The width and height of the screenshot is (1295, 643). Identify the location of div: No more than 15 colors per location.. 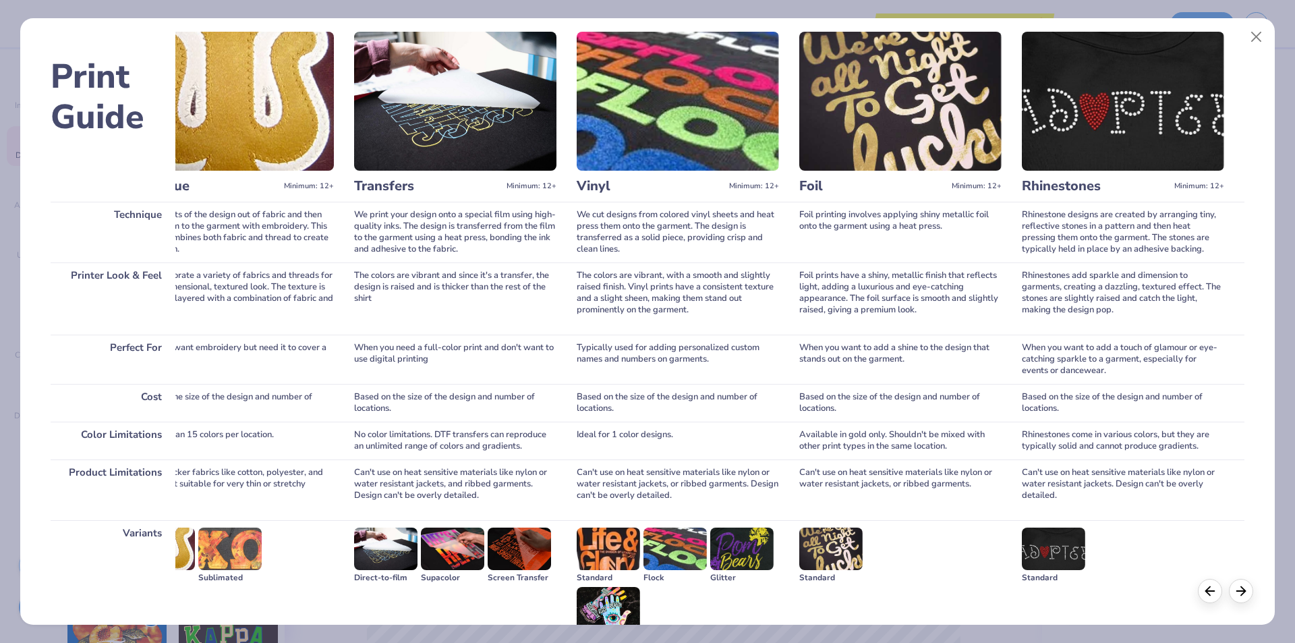
(233, 440).